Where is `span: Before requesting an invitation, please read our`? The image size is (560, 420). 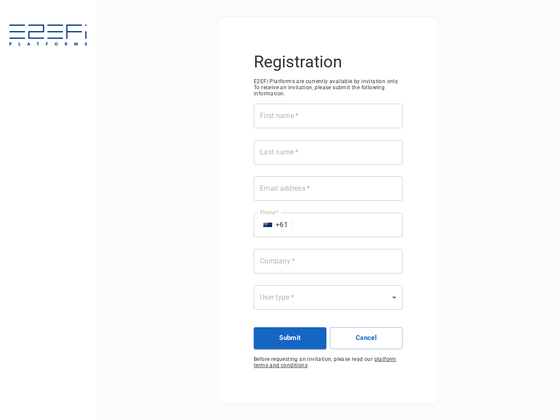
span: Before requesting an invitation, please read our is located at coordinates (328, 362).